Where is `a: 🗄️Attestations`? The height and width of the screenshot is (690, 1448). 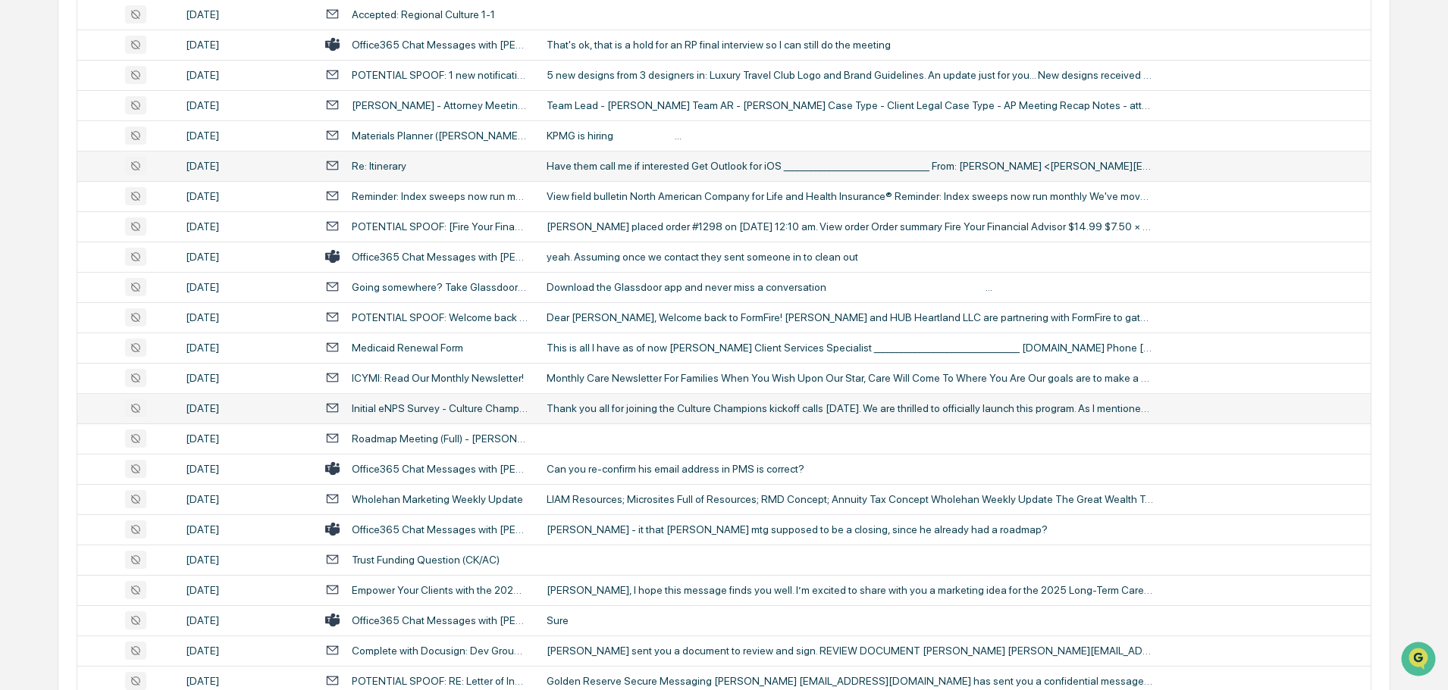
a: 🗄️Attestations is located at coordinates (149, 199).